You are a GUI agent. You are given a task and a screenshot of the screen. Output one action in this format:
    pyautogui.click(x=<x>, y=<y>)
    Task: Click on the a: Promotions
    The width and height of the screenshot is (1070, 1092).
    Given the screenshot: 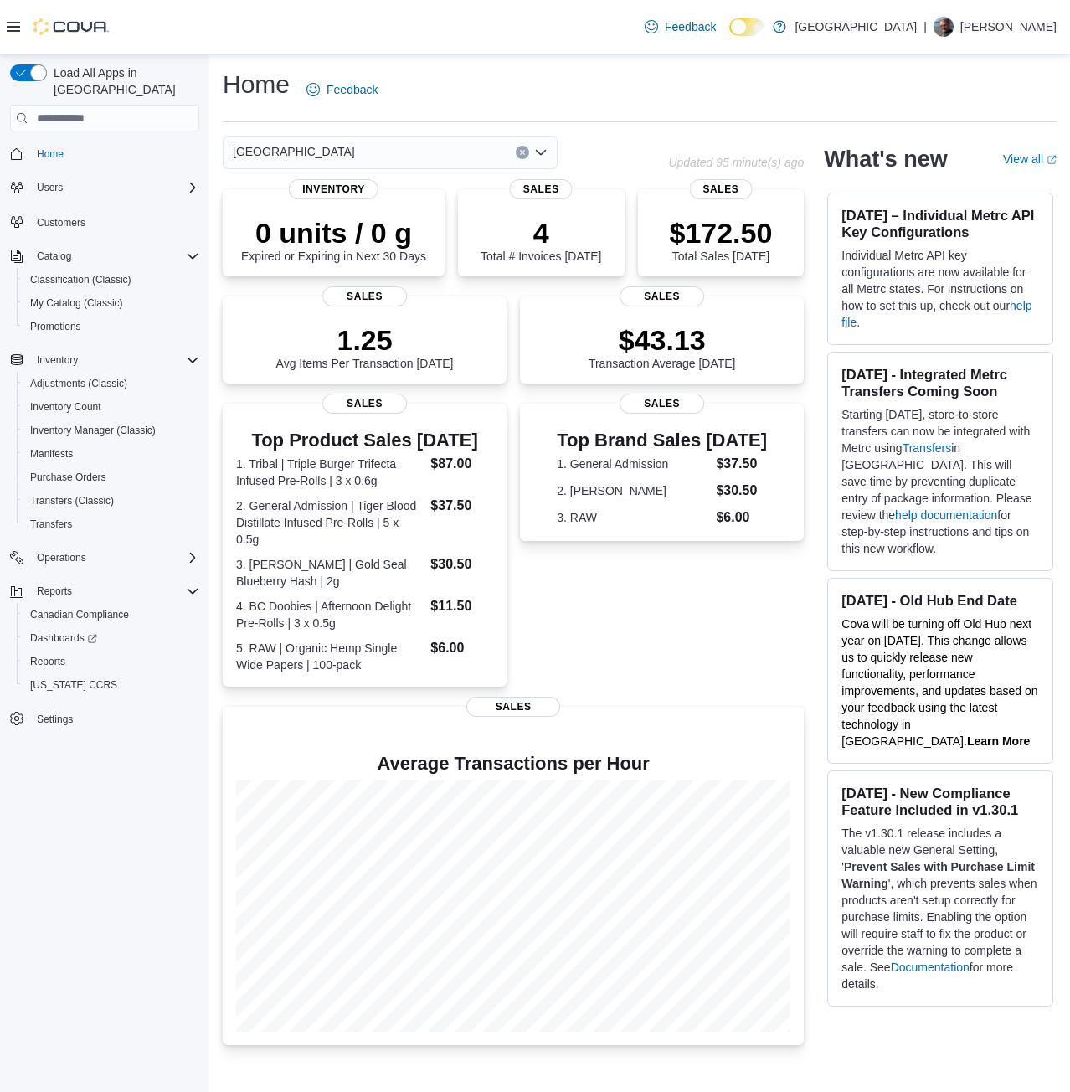 What is the action you would take?
    pyautogui.click(x=55, y=327)
    